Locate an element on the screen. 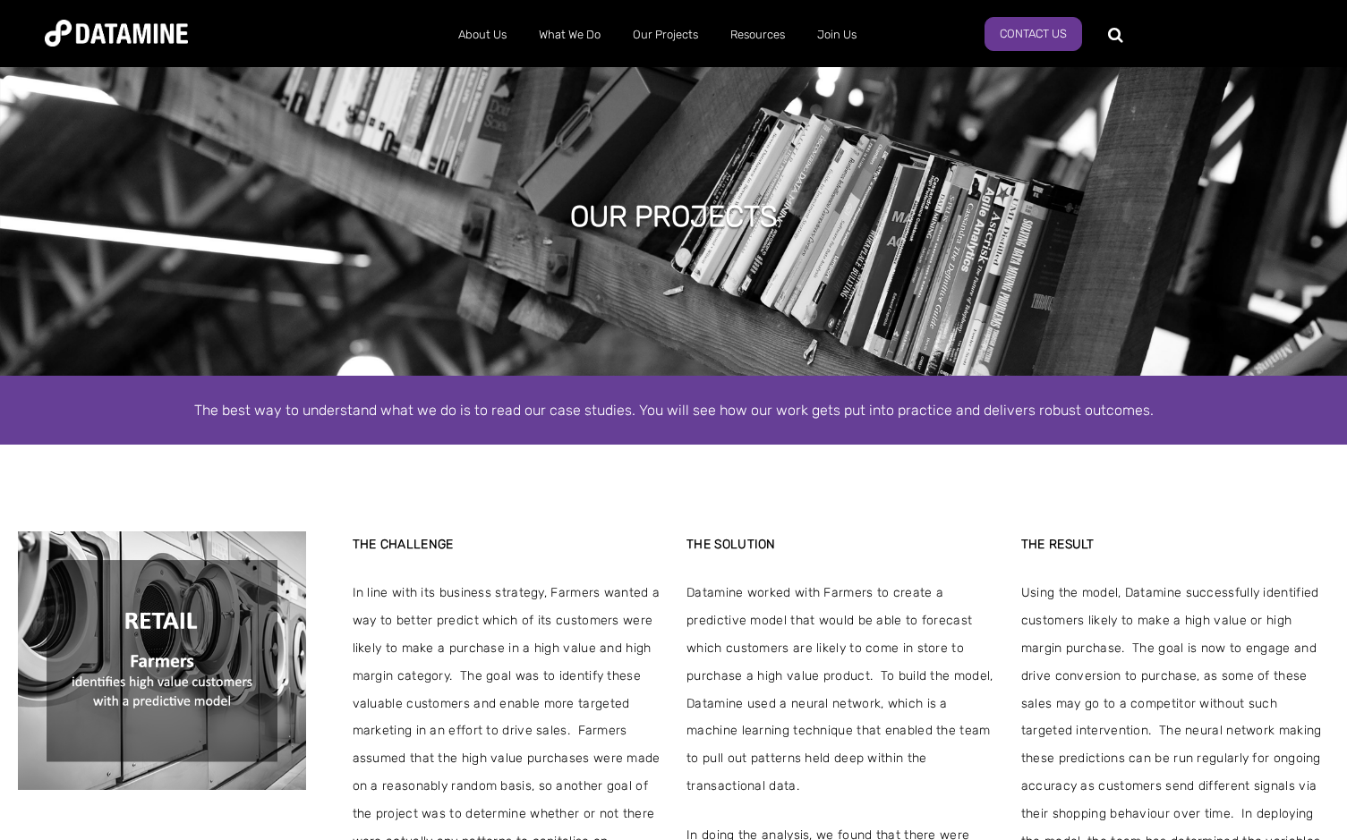 Image resolution: width=1347 pixels, height=840 pixels. img: Datamine is located at coordinates (116, 33).